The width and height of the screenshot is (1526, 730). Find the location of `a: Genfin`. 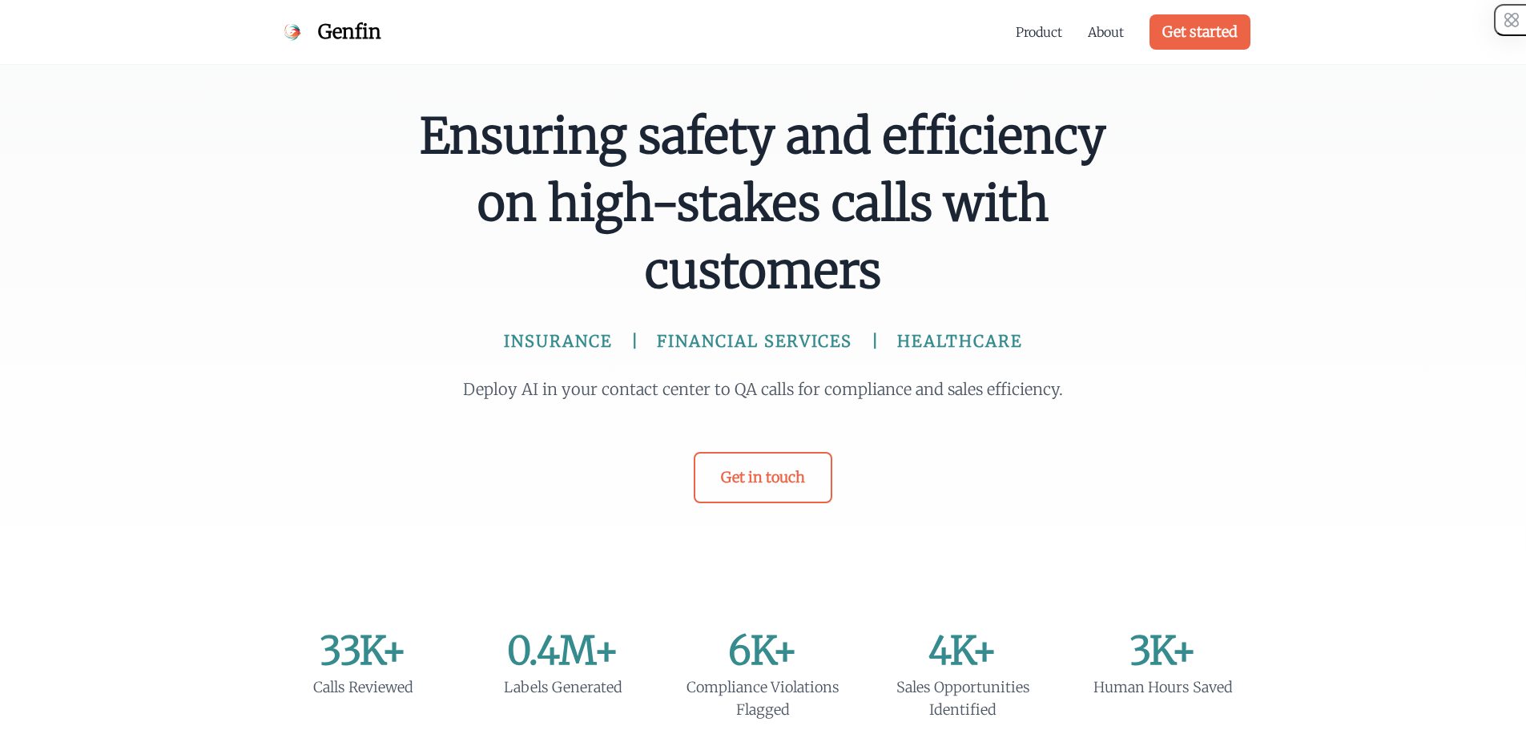

a: Genfin is located at coordinates (328, 32).